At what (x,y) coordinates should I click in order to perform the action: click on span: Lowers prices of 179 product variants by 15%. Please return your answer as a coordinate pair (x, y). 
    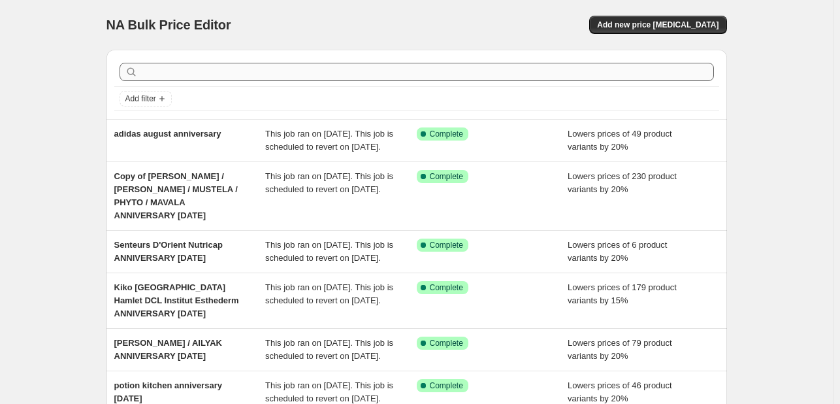
    Looking at the image, I should click on (622, 293).